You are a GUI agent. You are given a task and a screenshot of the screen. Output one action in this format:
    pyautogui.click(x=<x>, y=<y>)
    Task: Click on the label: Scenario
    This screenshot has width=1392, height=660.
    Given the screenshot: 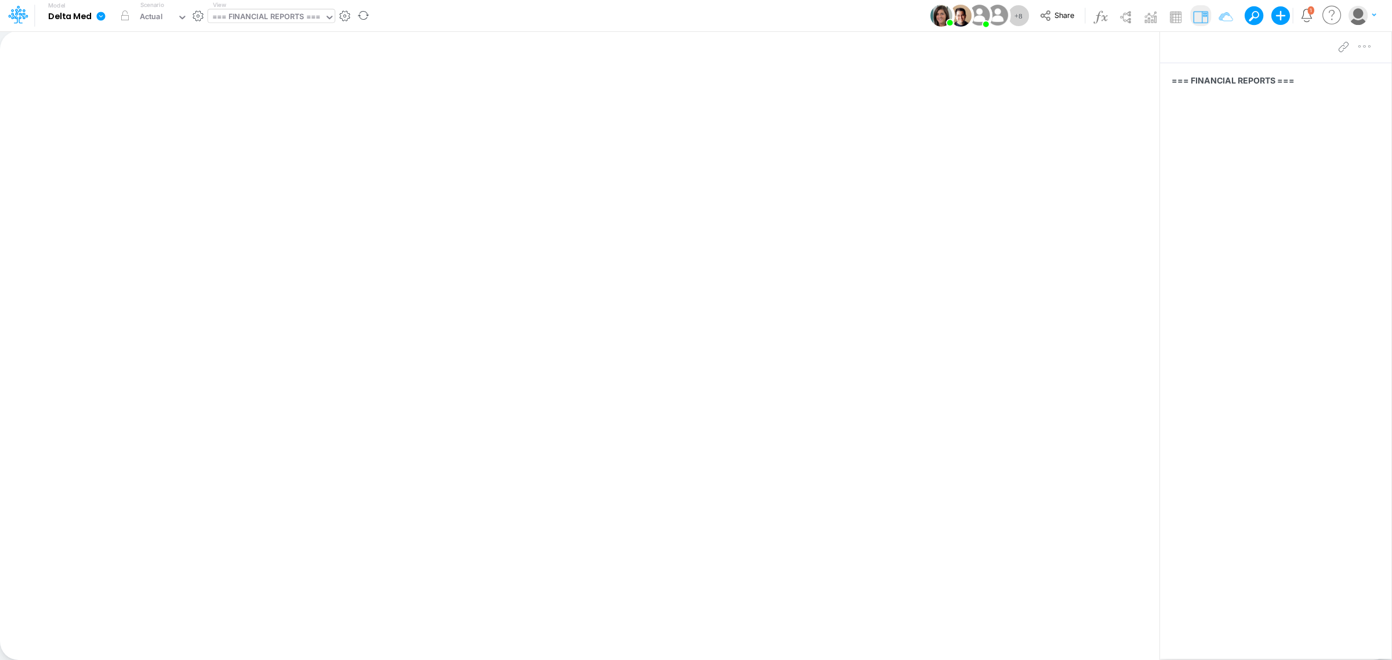 What is the action you would take?
    pyautogui.click(x=152, y=5)
    